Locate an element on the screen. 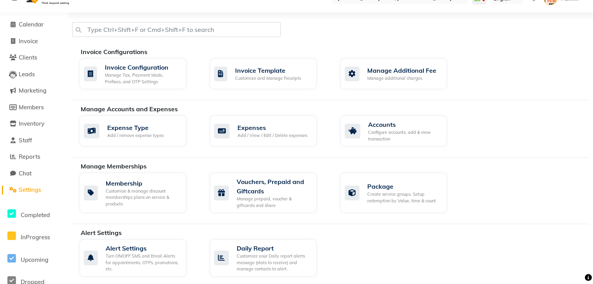 The height and width of the screenshot is (284, 593). div: Create service groups, Setup redemption by Value, time & count is located at coordinates (404, 198).